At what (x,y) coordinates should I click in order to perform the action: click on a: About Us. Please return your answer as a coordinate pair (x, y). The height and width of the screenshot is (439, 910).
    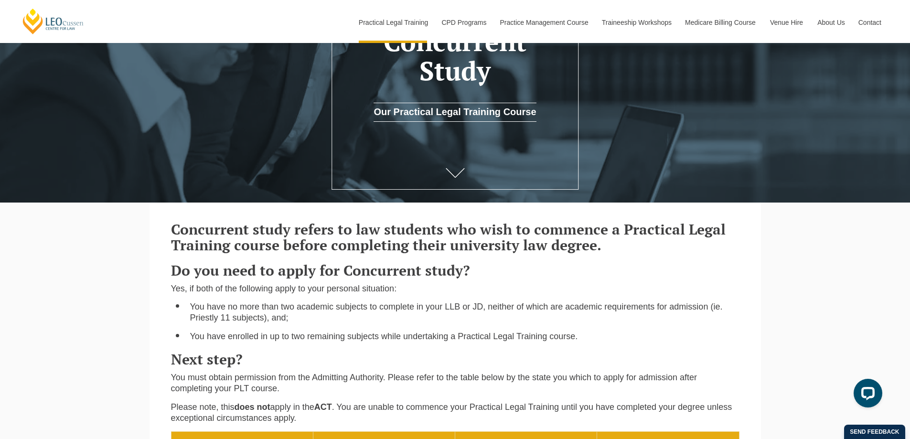
    Looking at the image, I should click on (831, 22).